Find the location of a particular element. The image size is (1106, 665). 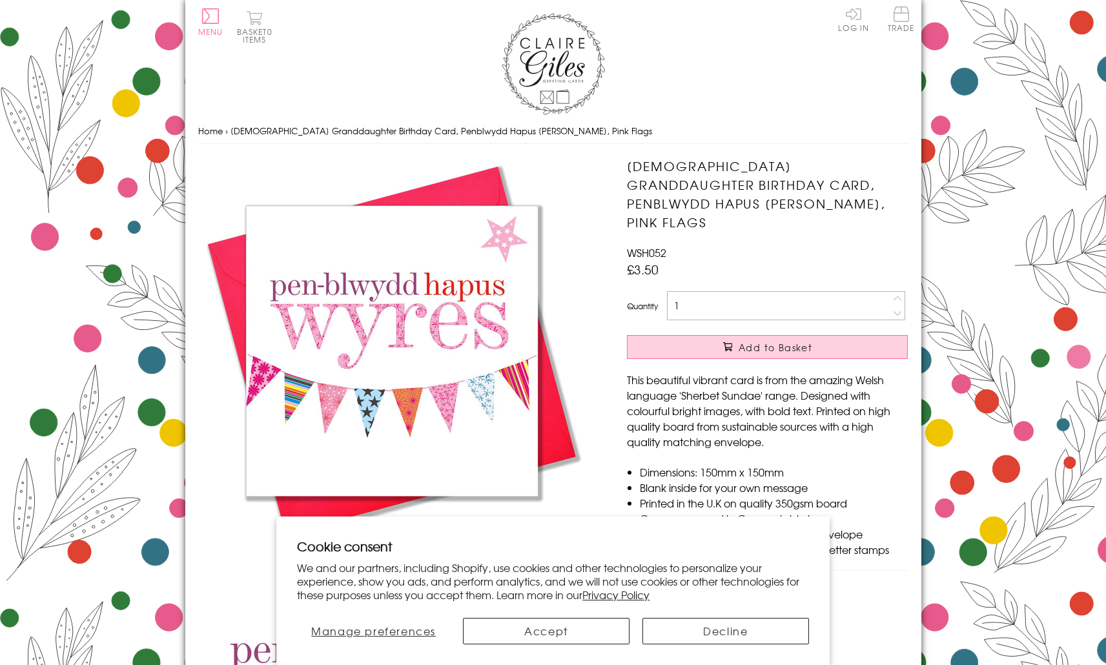

img: Claire Giles Greetings Cards is located at coordinates (553, 64).